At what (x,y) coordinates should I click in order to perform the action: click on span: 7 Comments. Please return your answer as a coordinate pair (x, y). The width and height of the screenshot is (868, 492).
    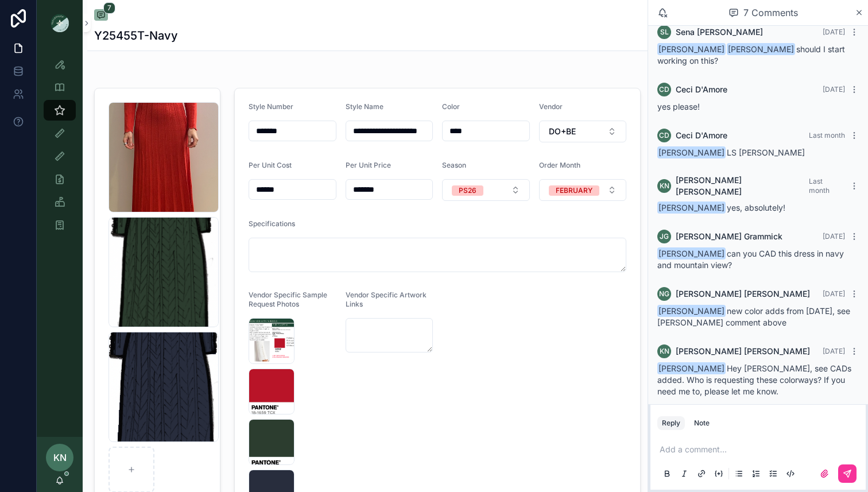
    Looking at the image, I should click on (770, 13).